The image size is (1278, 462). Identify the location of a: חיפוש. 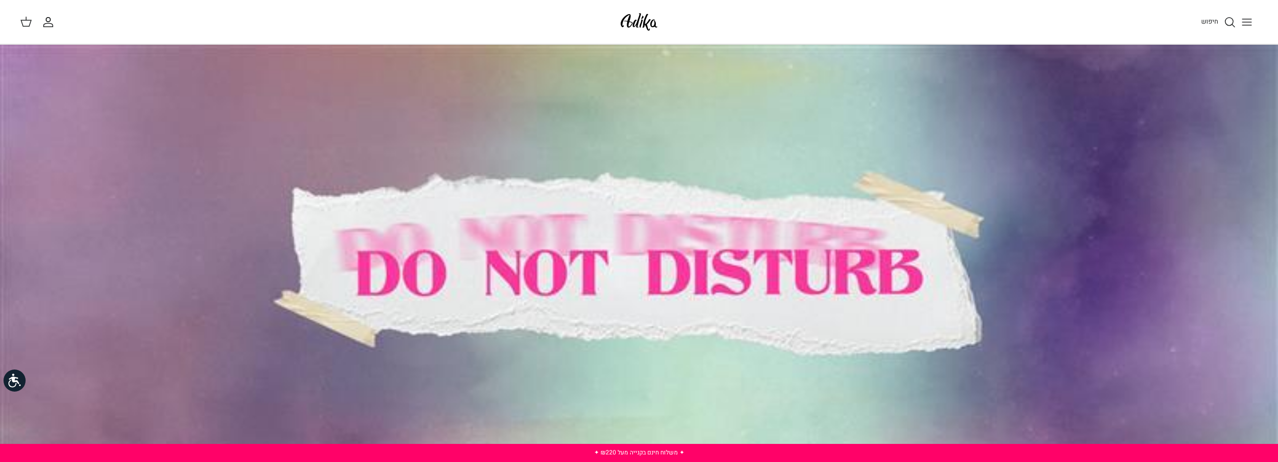
(1218, 22).